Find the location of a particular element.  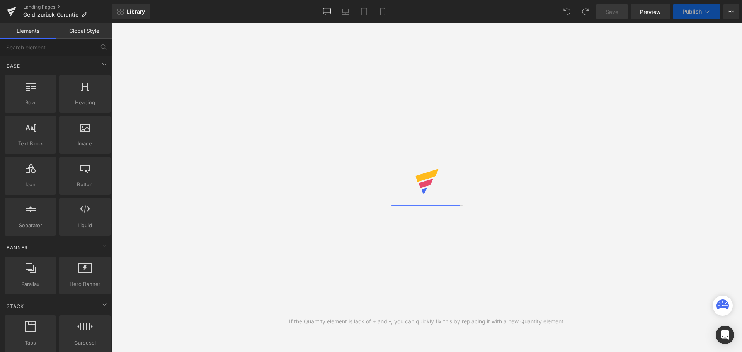

span: Liquid is located at coordinates (85, 225).